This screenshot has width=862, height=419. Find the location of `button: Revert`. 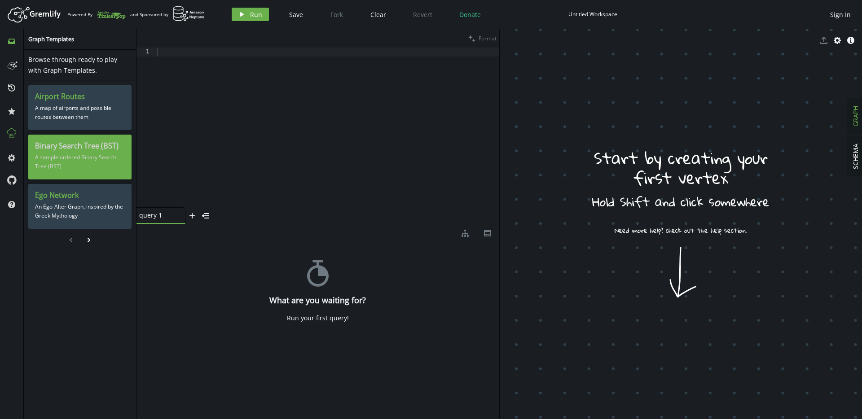

button: Revert is located at coordinates (422, 14).